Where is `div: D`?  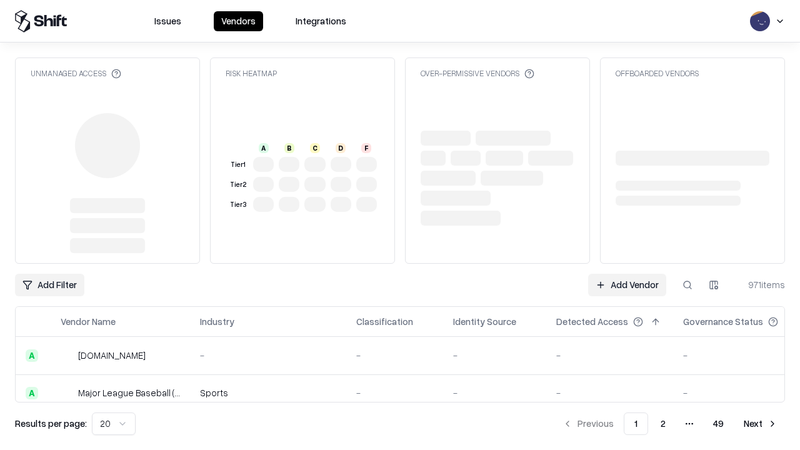
div: D is located at coordinates (341, 148).